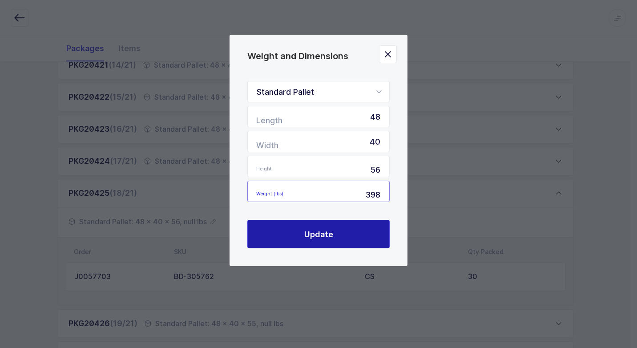 The width and height of the screenshot is (637, 348). Describe the element at coordinates (319, 150) in the screenshot. I see `div: Weight and Dimensions` at that location.